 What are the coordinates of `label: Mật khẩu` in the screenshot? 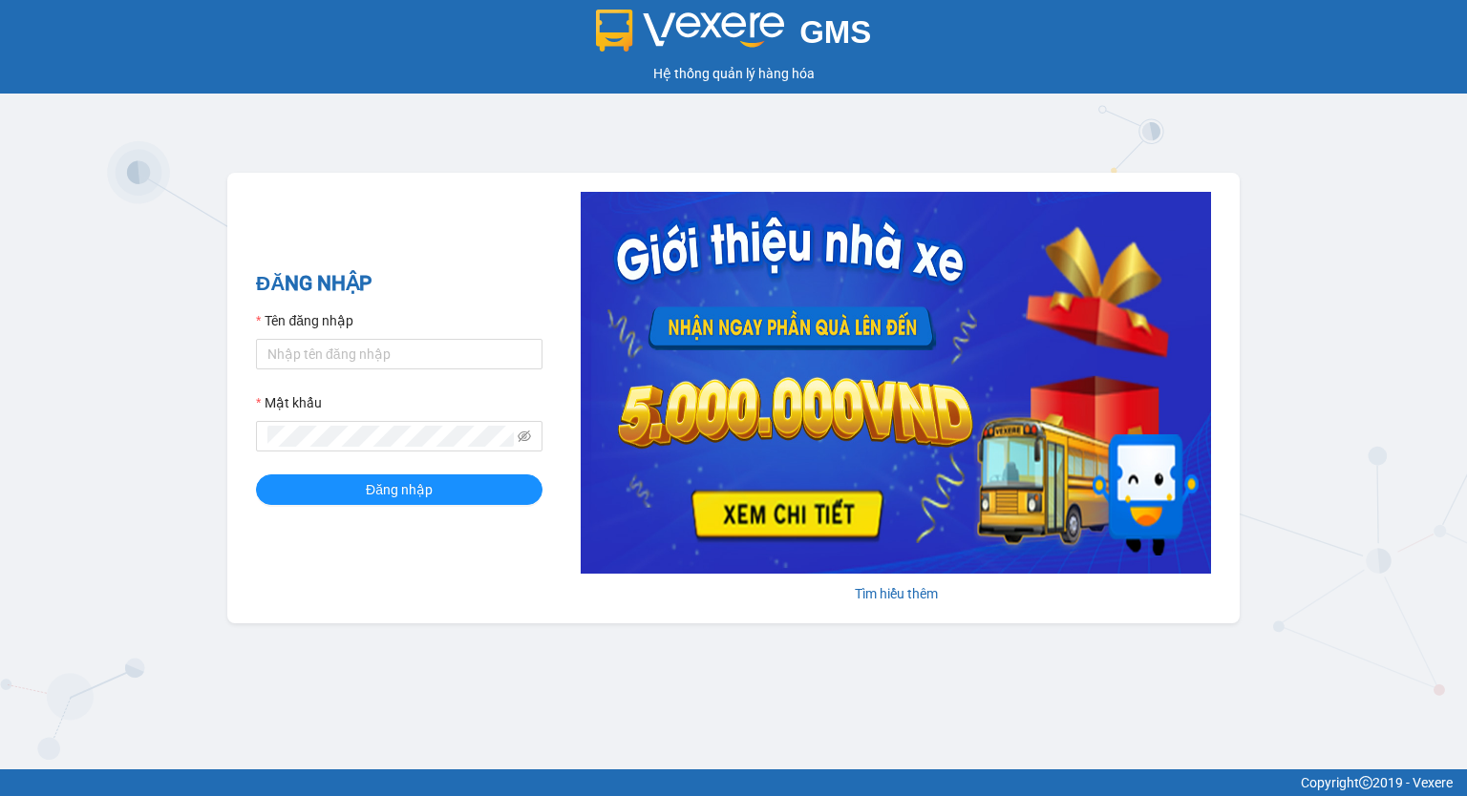 It's located at (288, 403).